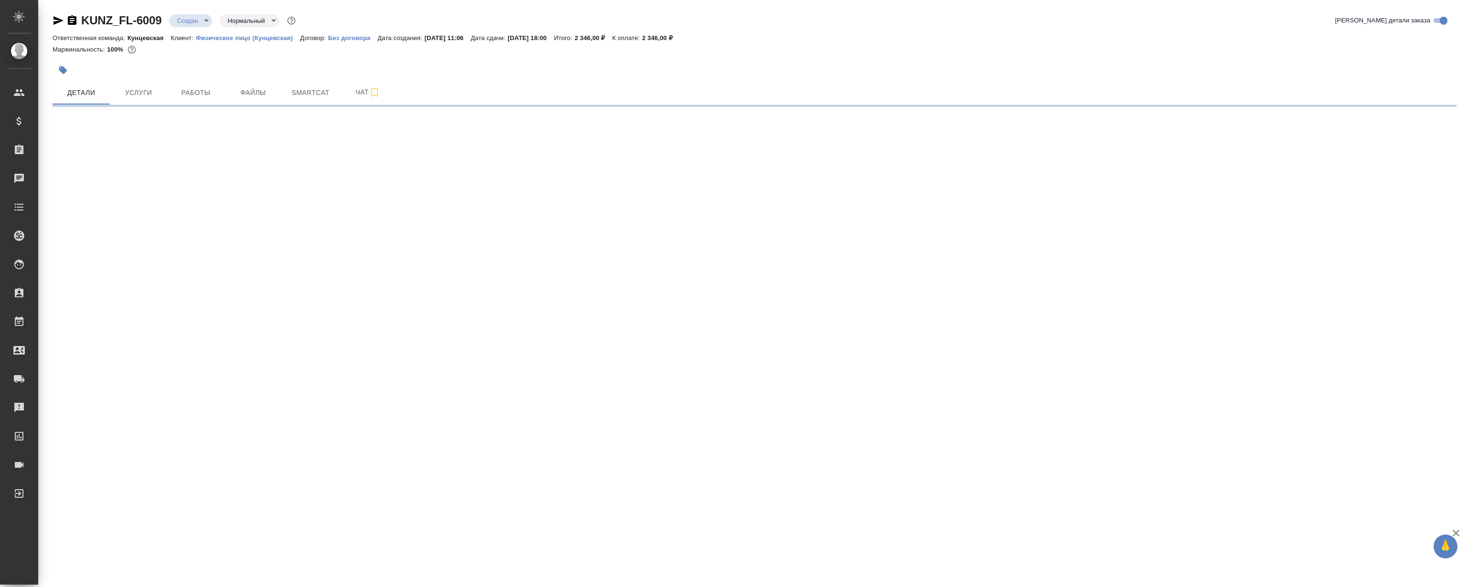 The width and height of the screenshot is (1467, 587). I want to click on p: Ответственная команда:, so click(90, 38).